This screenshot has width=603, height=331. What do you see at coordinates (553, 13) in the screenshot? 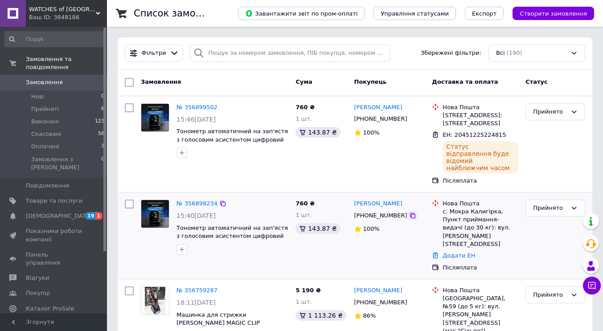
I see `span: Створити замовлення` at bounding box center [553, 13].